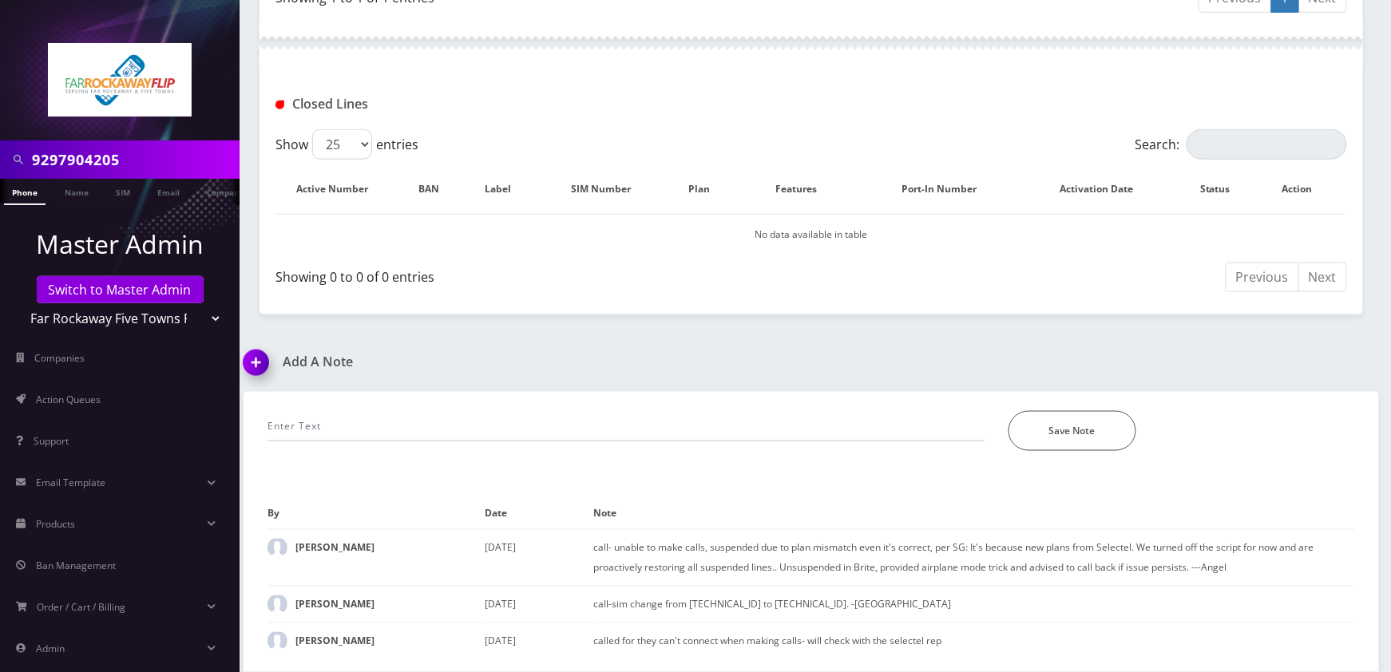  What do you see at coordinates (539, 514) in the screenshot?
I see `th: Date` at bounding box center [539, 514].